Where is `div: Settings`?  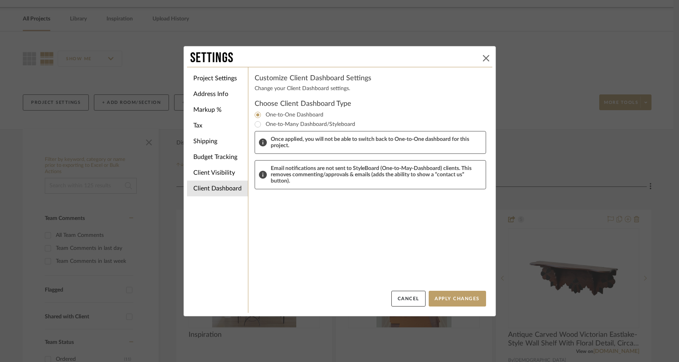
div: Settings is located at coordinates (335, 58).